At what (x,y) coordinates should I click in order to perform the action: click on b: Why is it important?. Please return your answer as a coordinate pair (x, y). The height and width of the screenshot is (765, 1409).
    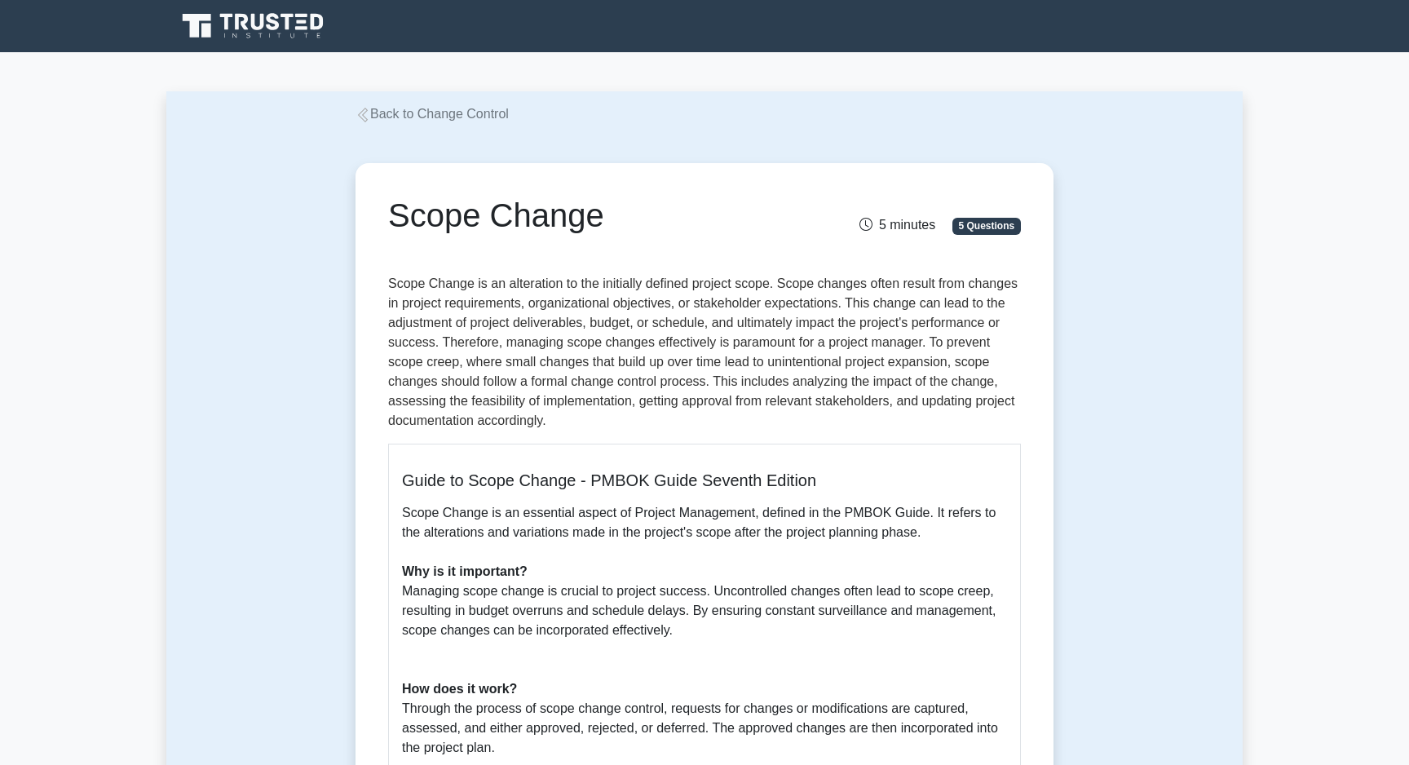
    Looking at the image, I should click on (465, 571).